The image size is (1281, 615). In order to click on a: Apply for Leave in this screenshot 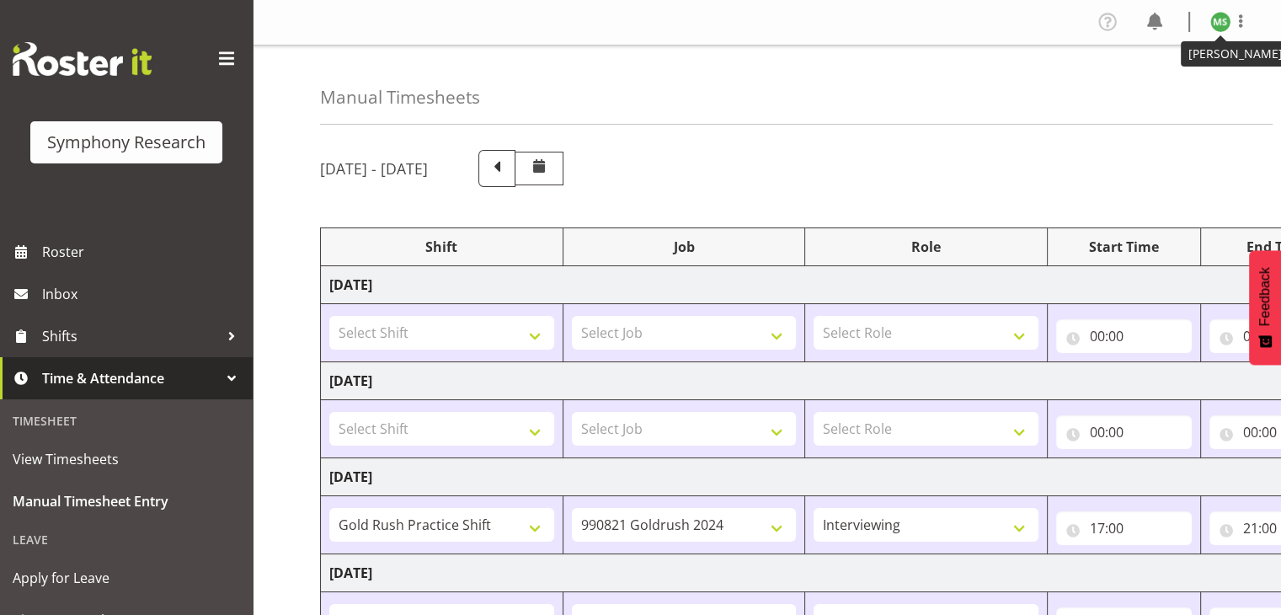, I will do `click(126, 578)`.